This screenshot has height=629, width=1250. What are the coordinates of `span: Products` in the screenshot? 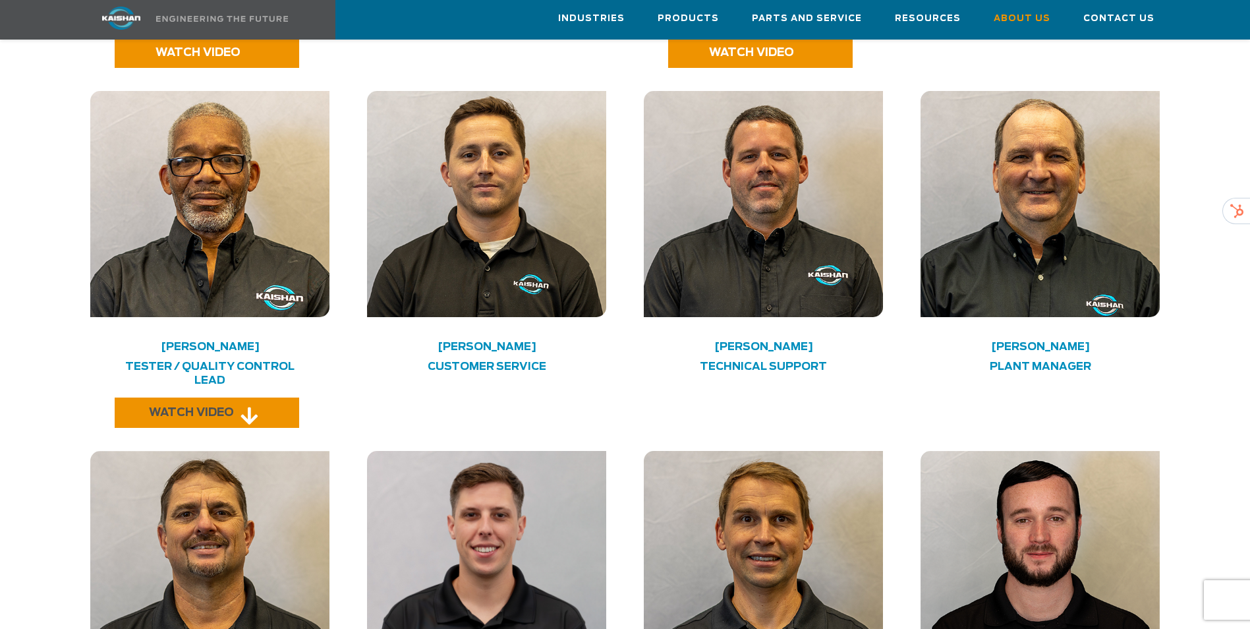 It's located at (688, 18).